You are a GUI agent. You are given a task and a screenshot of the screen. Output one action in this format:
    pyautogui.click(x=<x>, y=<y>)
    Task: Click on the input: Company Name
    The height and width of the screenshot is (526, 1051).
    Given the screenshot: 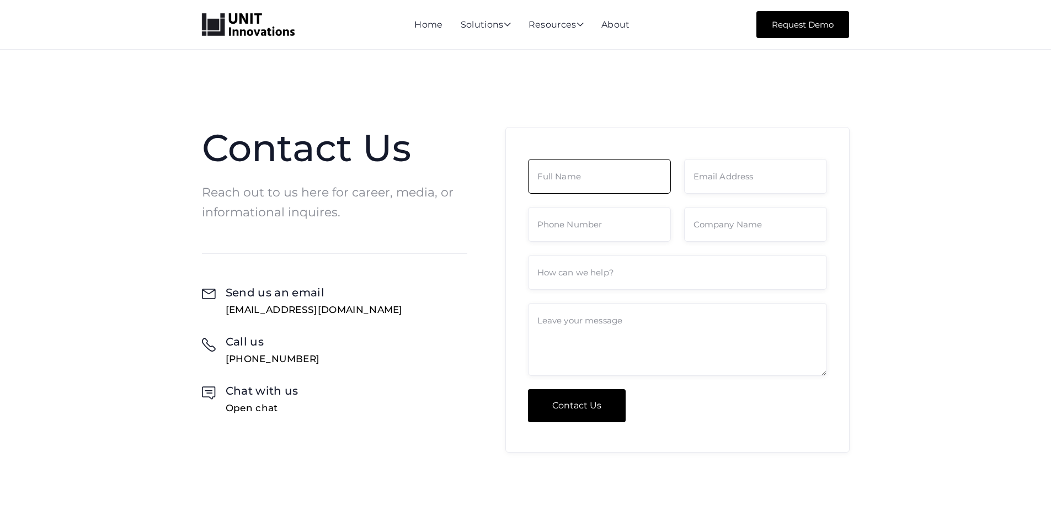 What is the action you would take?
    pyautogui.click(x=755, y=224)
    